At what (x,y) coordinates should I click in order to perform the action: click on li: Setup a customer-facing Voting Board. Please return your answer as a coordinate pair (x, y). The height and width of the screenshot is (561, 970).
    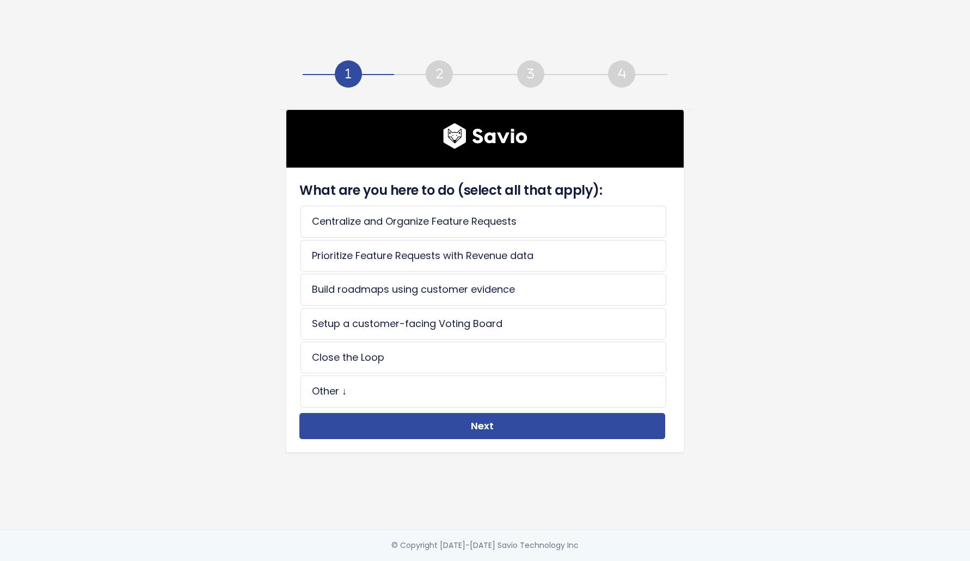
    Looking at the image, I should click on (483, 324).